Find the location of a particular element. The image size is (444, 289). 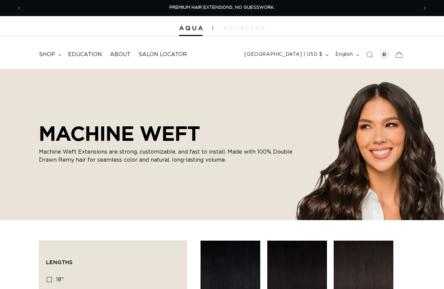

button: Previous announcement is located at coordinates (19, 8).